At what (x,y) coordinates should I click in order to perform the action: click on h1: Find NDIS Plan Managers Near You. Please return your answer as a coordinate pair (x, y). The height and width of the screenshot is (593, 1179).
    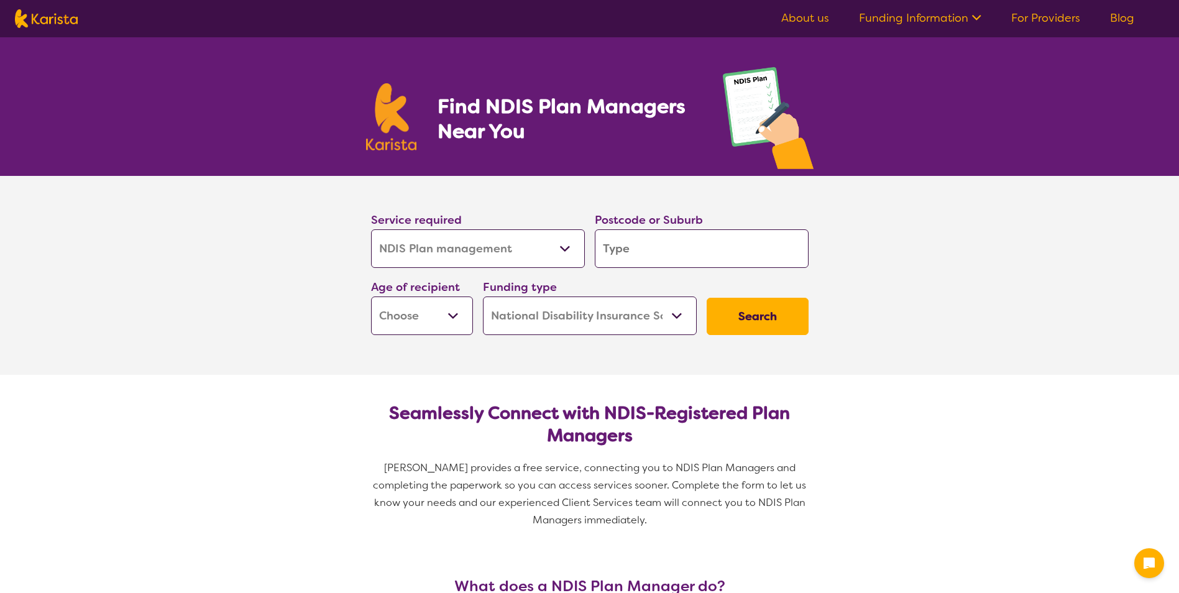
    Looking at the image, I should click on (567, 119).